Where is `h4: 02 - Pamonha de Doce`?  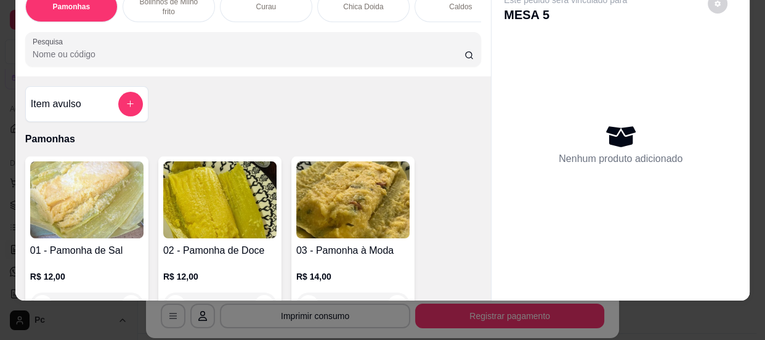
h4: 02 - Pamonha de Doce is located at coordinates (220, 251).